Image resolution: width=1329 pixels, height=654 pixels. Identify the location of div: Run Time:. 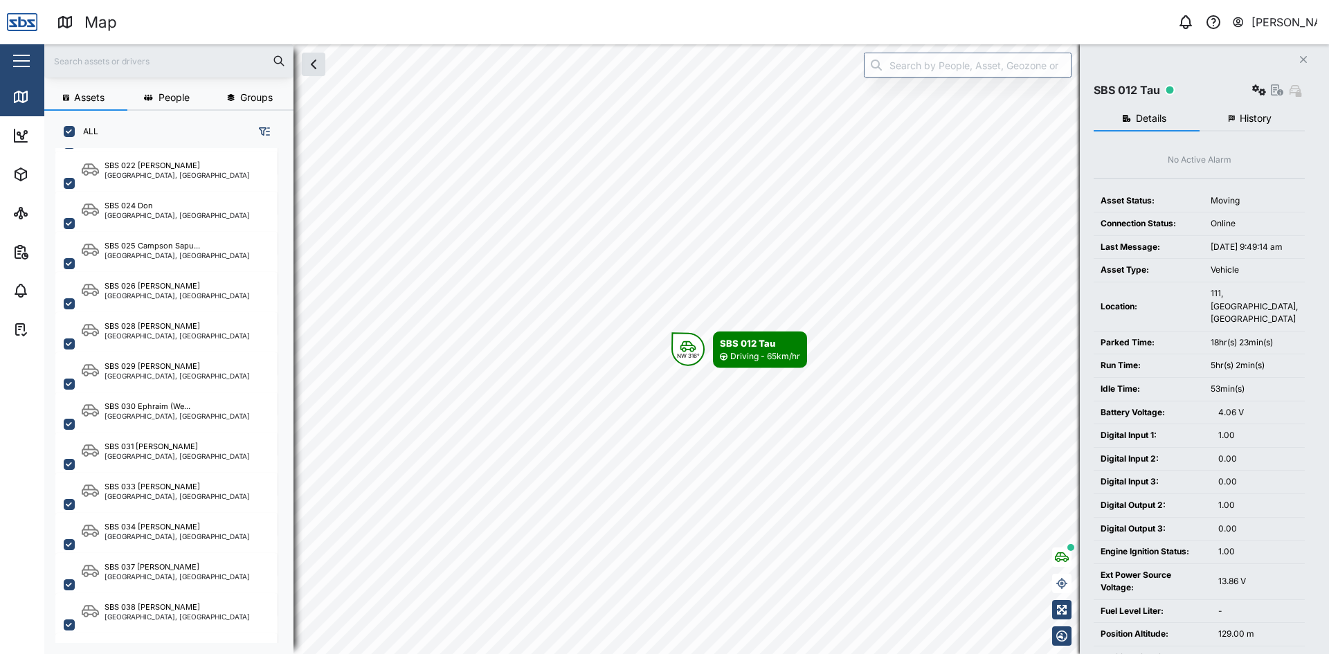
(1149, 366).